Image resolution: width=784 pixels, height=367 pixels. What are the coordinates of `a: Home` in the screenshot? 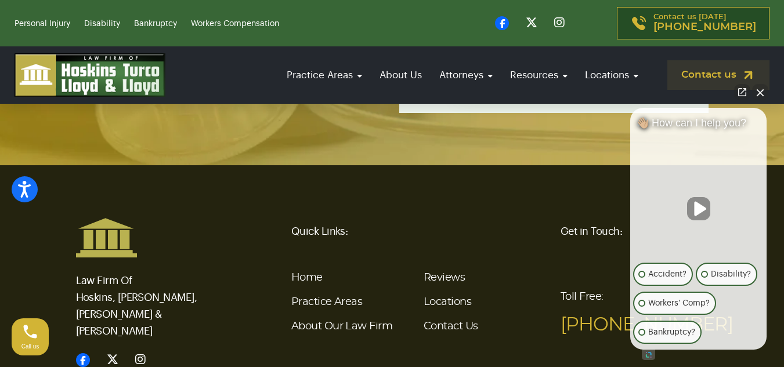 It's located at (307, 278).